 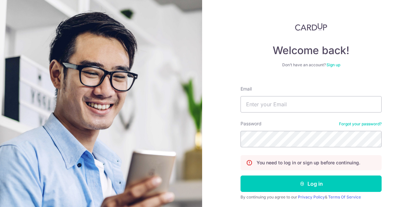 I want to click on a: Sign up, so click(x=333, y=65).